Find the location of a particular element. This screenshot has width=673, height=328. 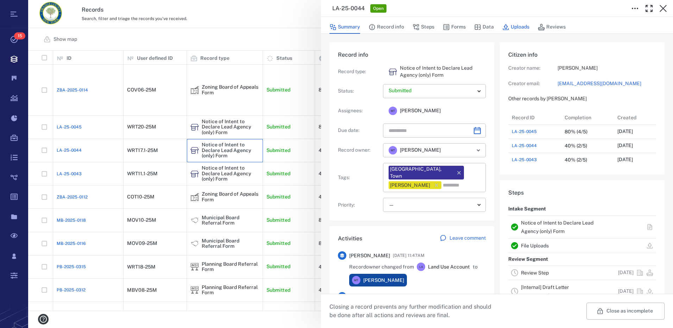

button: Data is located at coordinates (484, 27).